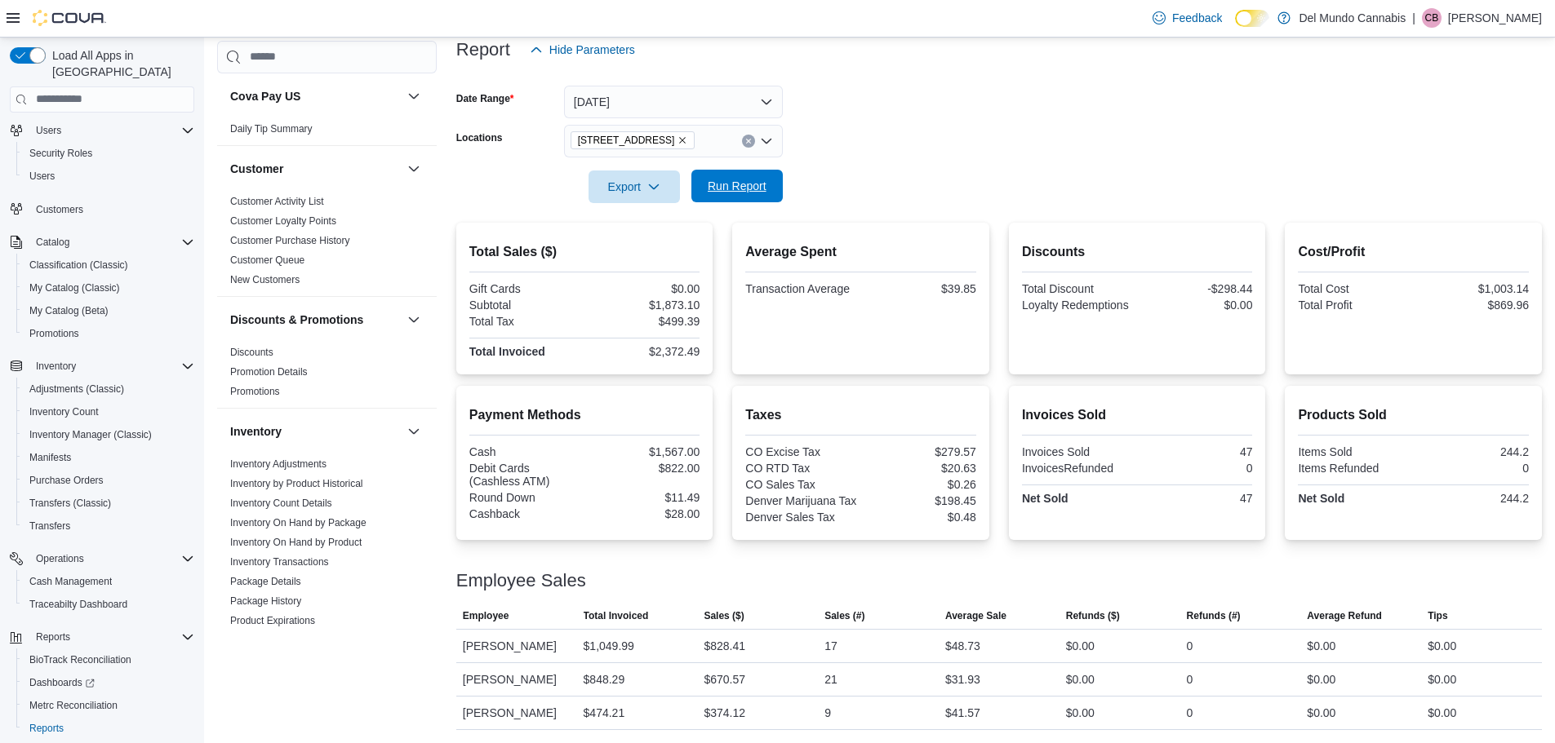  Describe the element at coordinates (525, 305) in the screenshot. I see `div: Subtotal` at that location.